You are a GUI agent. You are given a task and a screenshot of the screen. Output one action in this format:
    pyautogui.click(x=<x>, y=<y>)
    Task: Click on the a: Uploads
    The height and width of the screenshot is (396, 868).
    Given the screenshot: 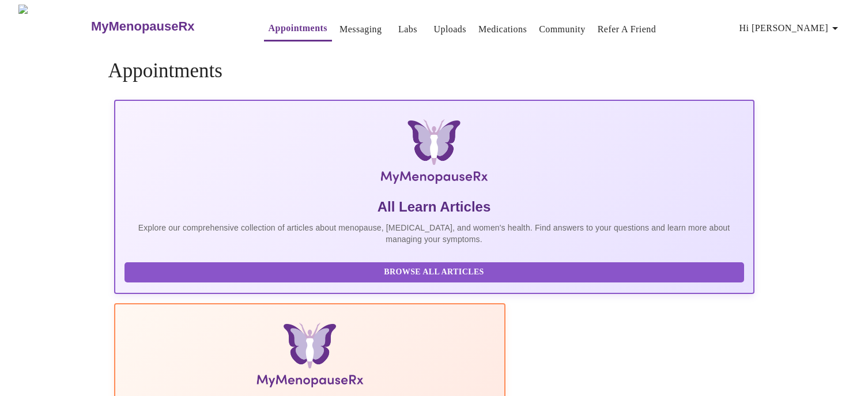 What is the action you would take?
    pyautogui.click(x=450, y=29)
    